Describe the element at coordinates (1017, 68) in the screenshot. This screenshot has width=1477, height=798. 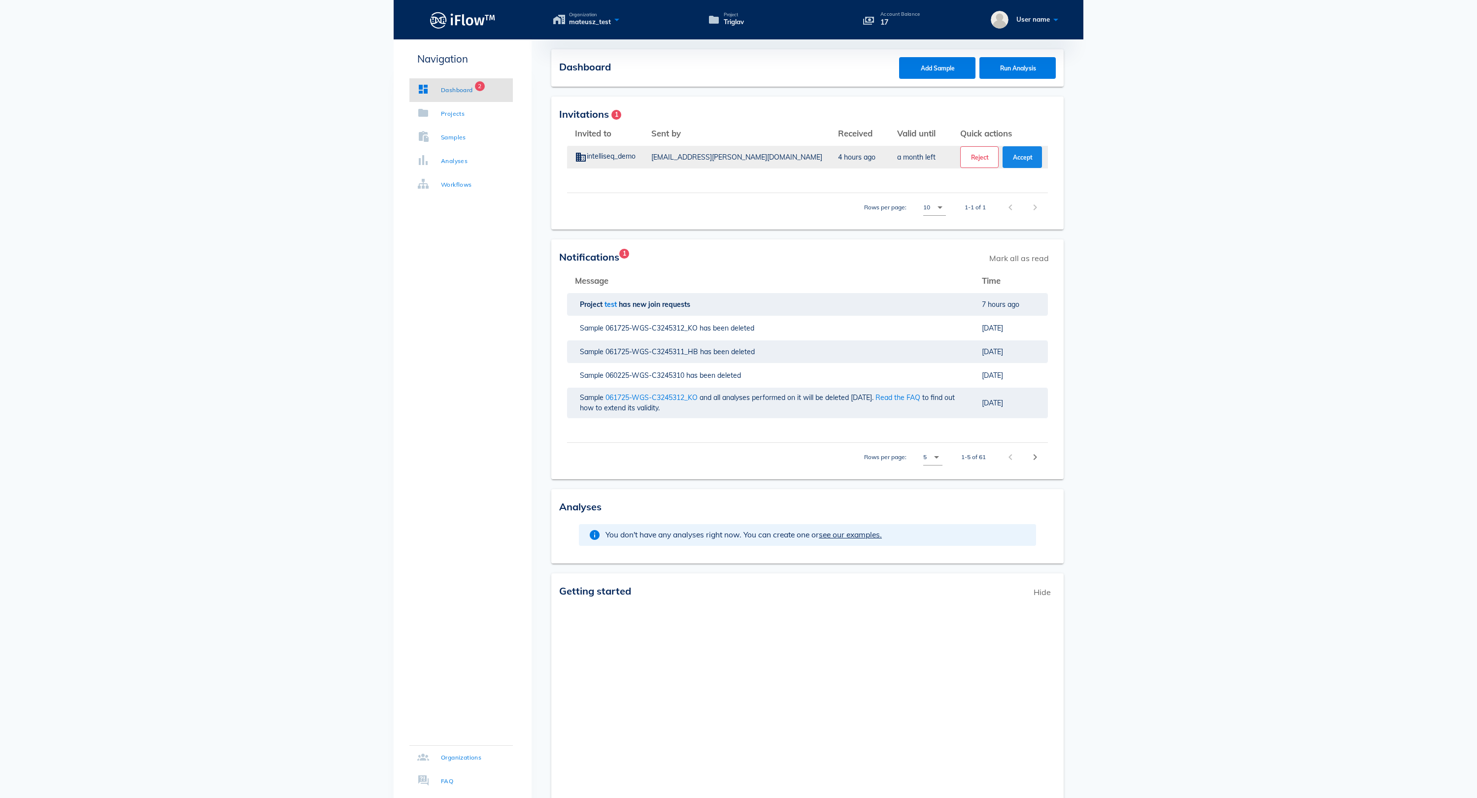
I see `button: Run Analysis` at that location.